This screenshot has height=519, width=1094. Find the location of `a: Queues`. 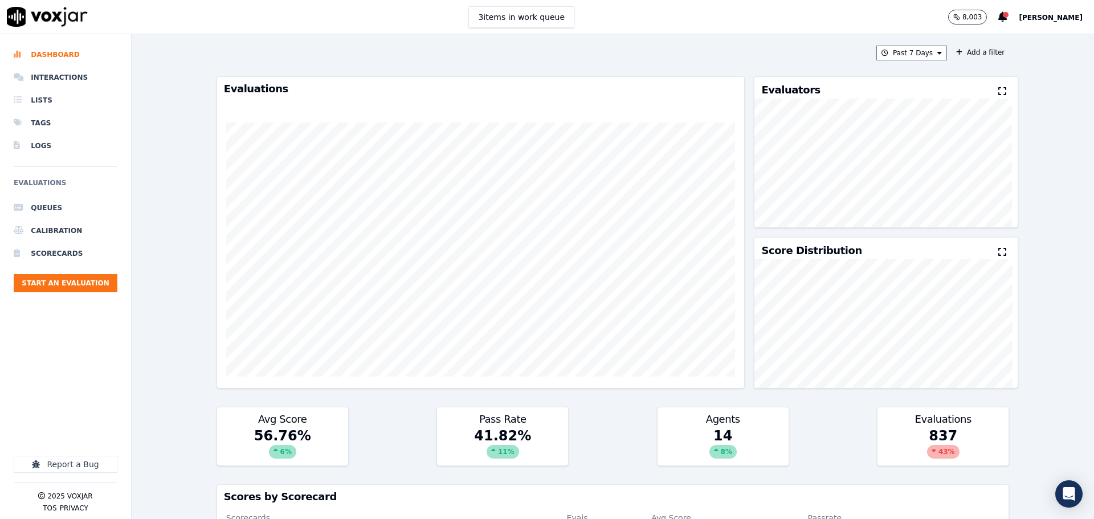

a: Queues is located at coordinates (66, 208).